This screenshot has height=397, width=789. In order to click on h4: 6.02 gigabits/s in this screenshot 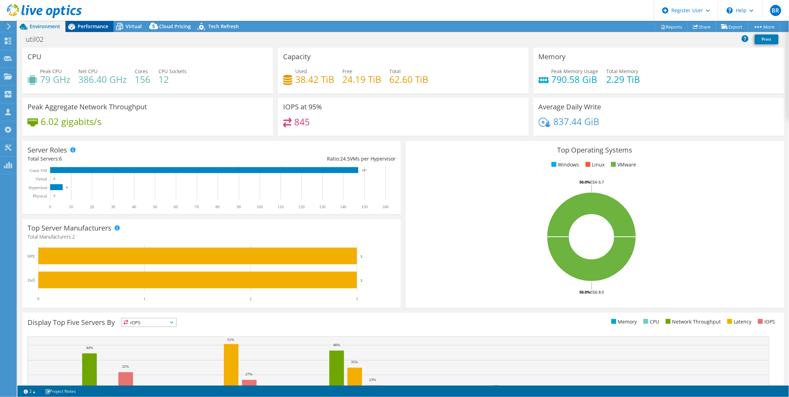, I will do `click(71, 122)`.